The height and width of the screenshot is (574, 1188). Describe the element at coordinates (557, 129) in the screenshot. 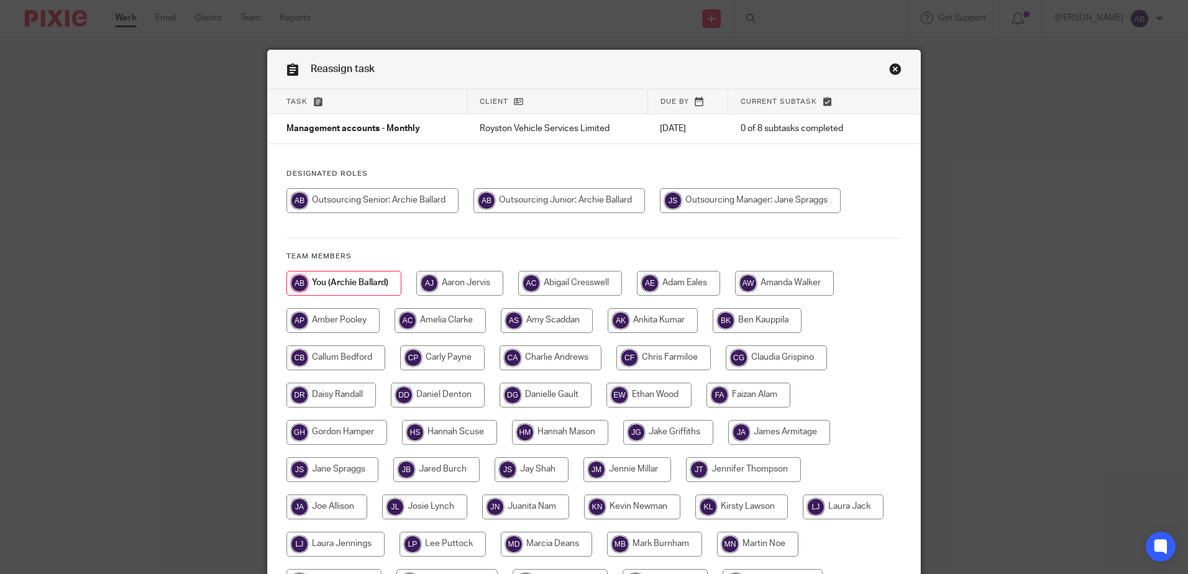

I see `p: Royston Vehicle Services Limited` at that location.